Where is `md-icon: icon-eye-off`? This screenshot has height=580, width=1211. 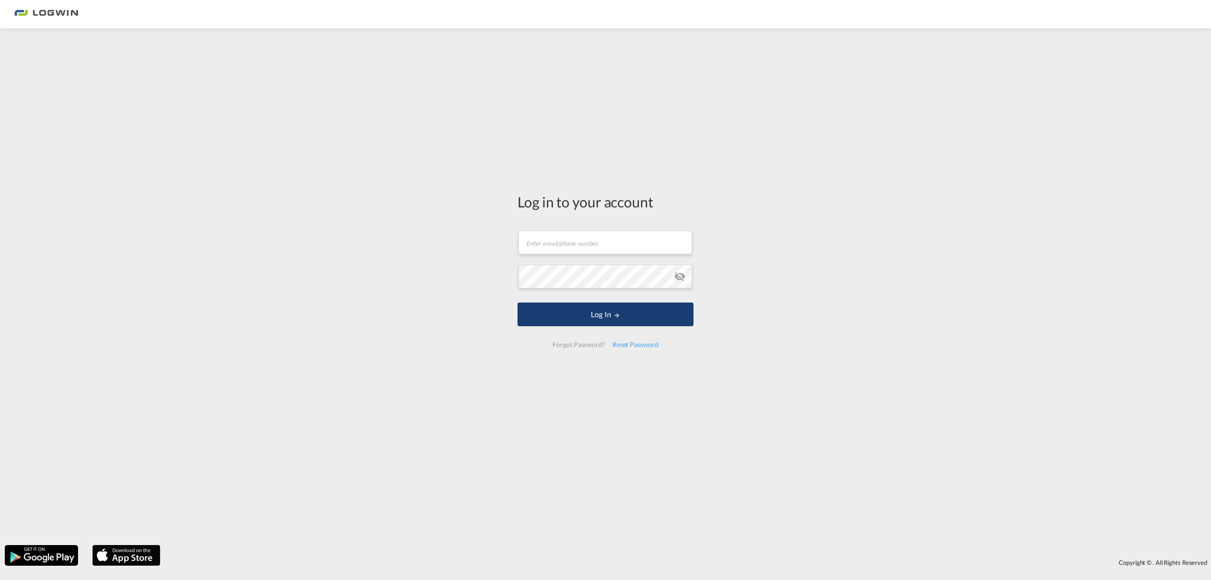 md-icon: icon-eye-off is located at coordinates (680, 276).